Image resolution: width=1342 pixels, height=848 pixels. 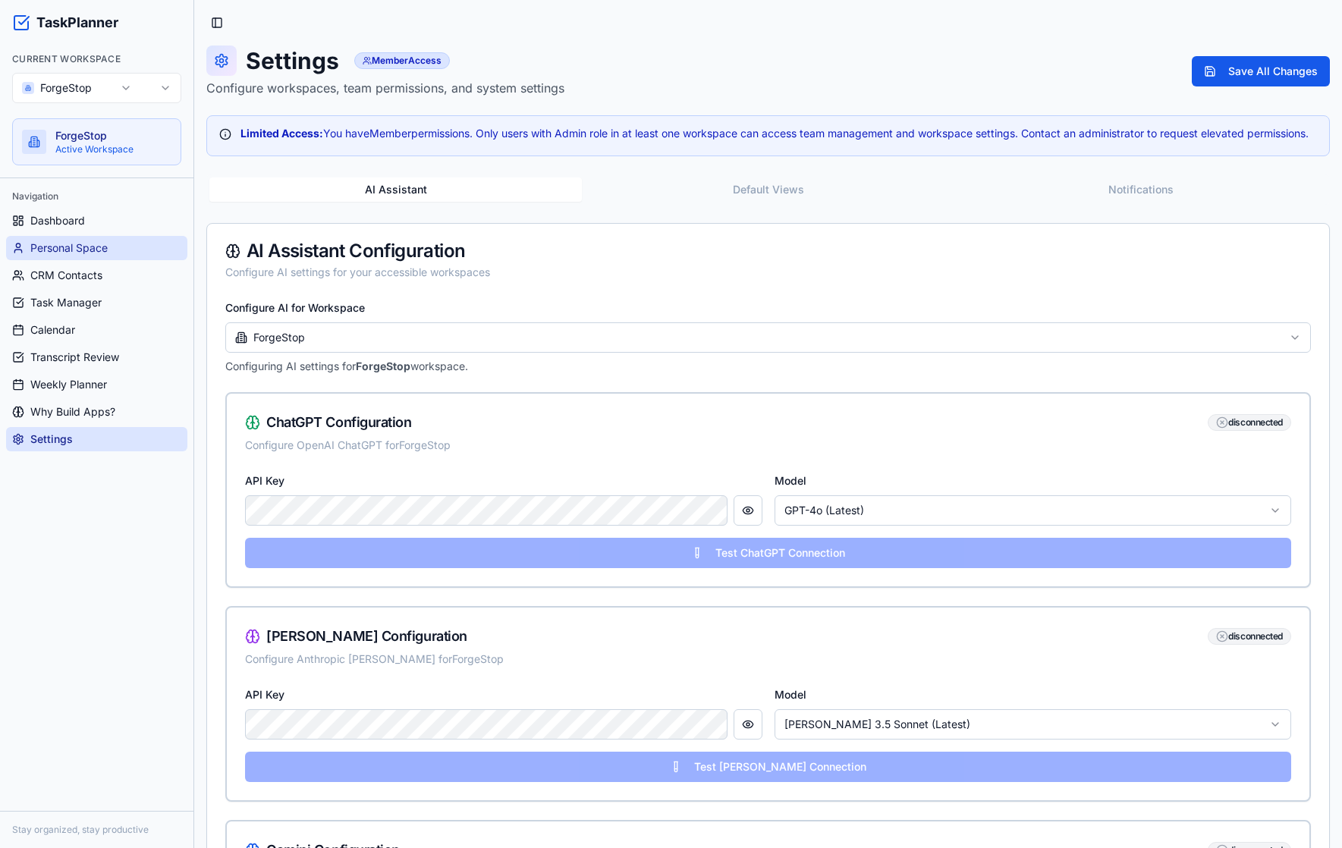 What do you see at coordinates (281, 133) in the screenshot?
I see `strong: Limited Access:` at bounding box center [281, 133].